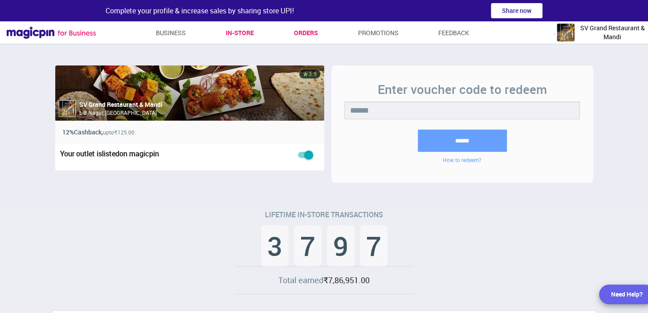 The image size is (648, 313). Describe the element at coordinates (565, 32) in the screenshot. I see `button: logo` at that location.